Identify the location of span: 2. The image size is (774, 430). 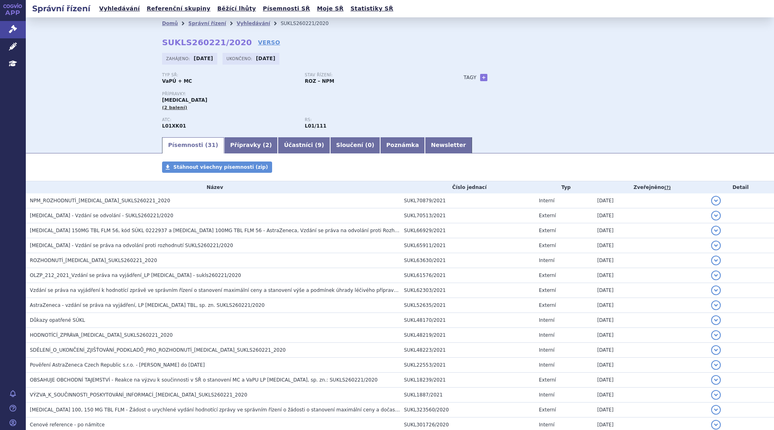
(267, 145).